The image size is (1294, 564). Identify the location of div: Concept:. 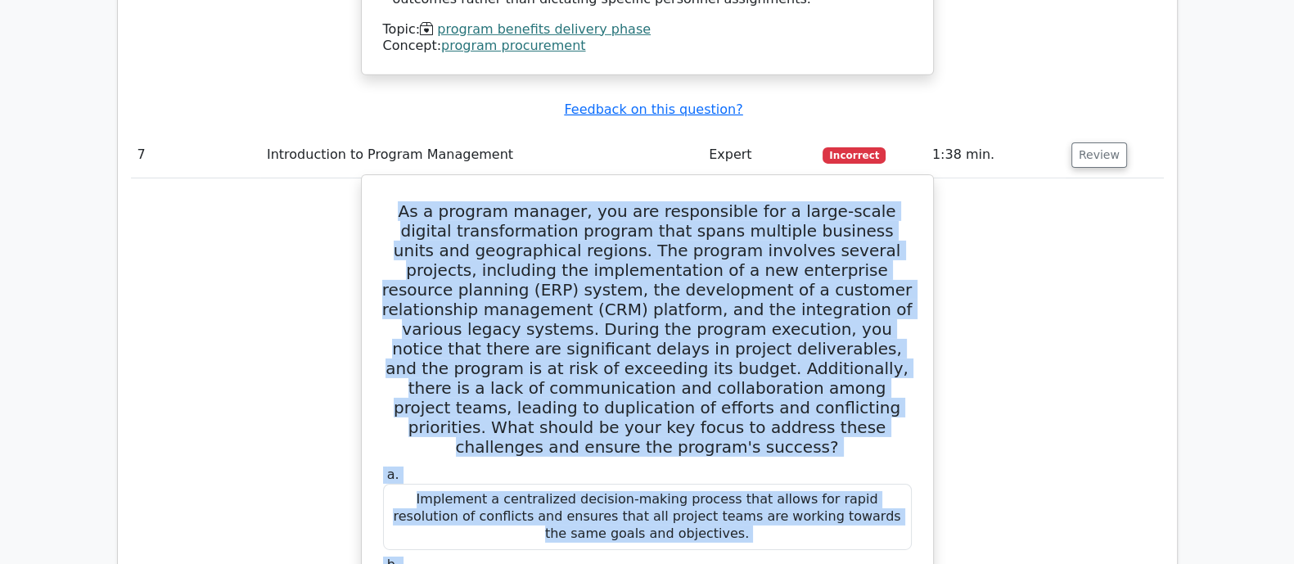
(647, 46).